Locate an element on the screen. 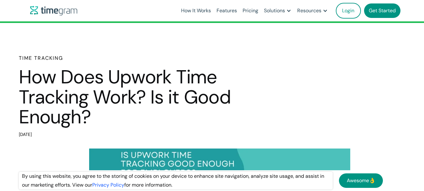  a: Login is located at coordinates (348, 11).